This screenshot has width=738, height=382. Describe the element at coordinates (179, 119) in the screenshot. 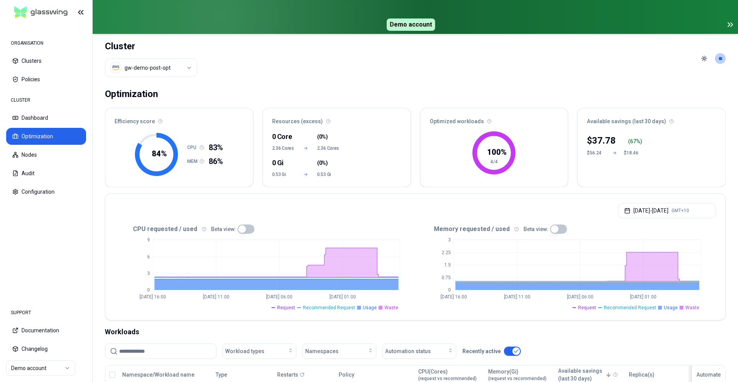

I see `div: Efficiency score` at that location.